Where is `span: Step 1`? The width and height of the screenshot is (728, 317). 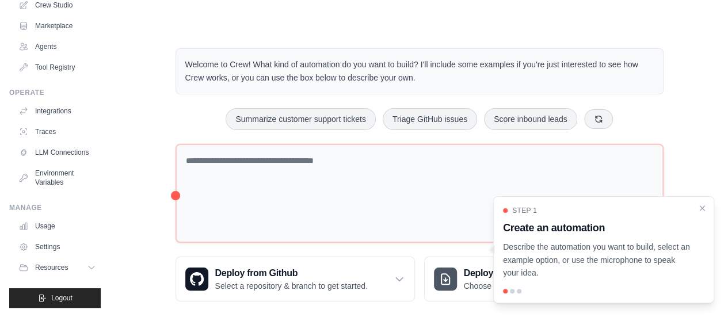
span: Step 1 is located at coordinates (524, 211).